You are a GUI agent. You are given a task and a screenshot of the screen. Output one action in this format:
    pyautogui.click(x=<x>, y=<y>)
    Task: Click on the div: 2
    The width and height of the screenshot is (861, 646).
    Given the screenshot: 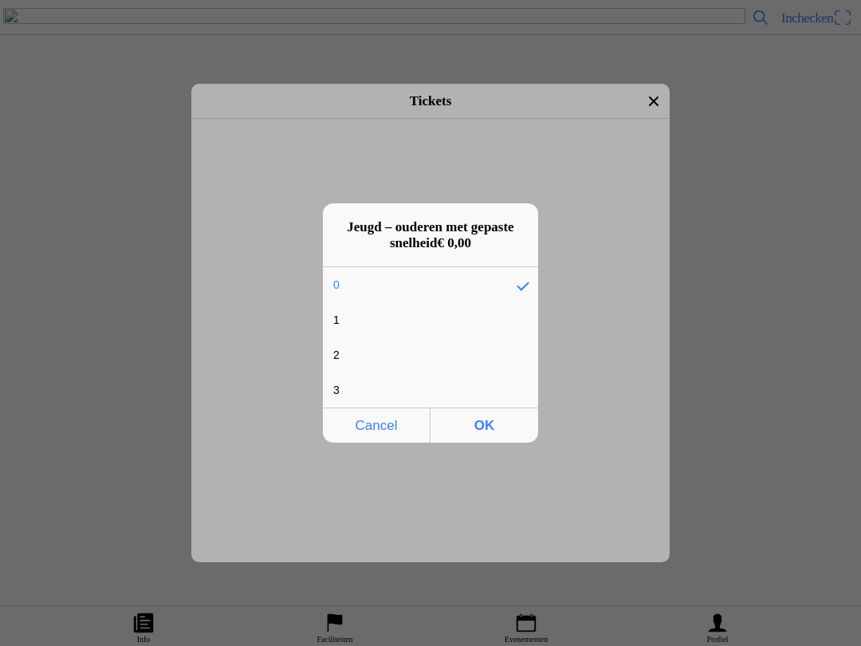 What is the action you would take?
    pyautogui.click(x=419, y=355)
    